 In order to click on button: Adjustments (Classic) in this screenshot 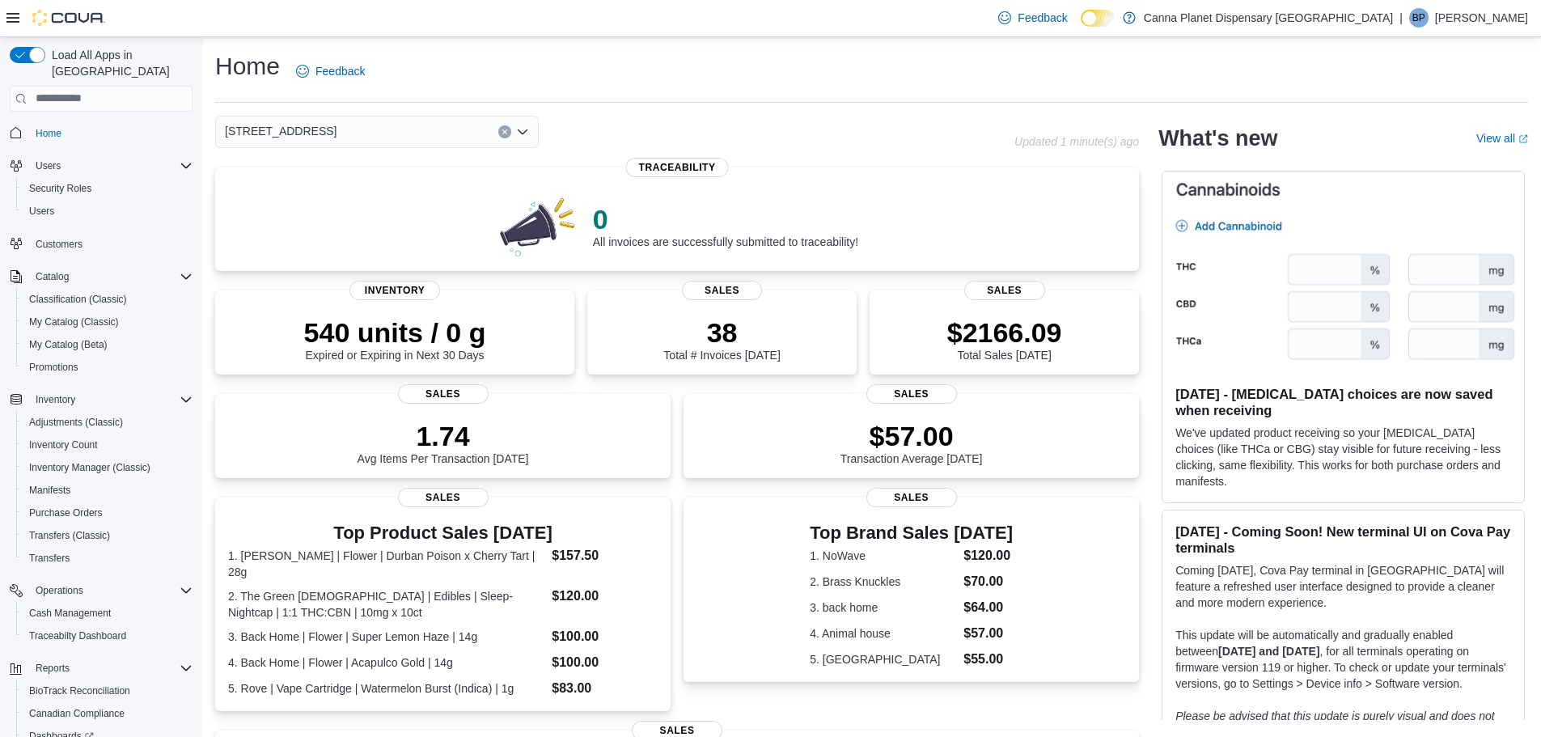, I will do `click(108, 422)`.